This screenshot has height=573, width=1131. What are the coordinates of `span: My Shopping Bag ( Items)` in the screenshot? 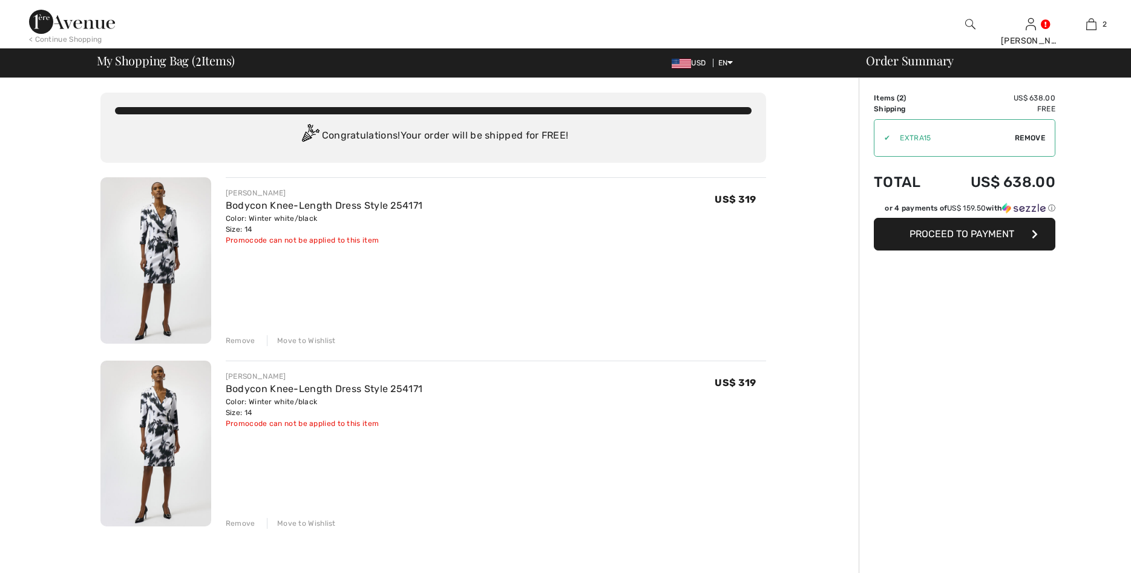 It's located at (166, 61).